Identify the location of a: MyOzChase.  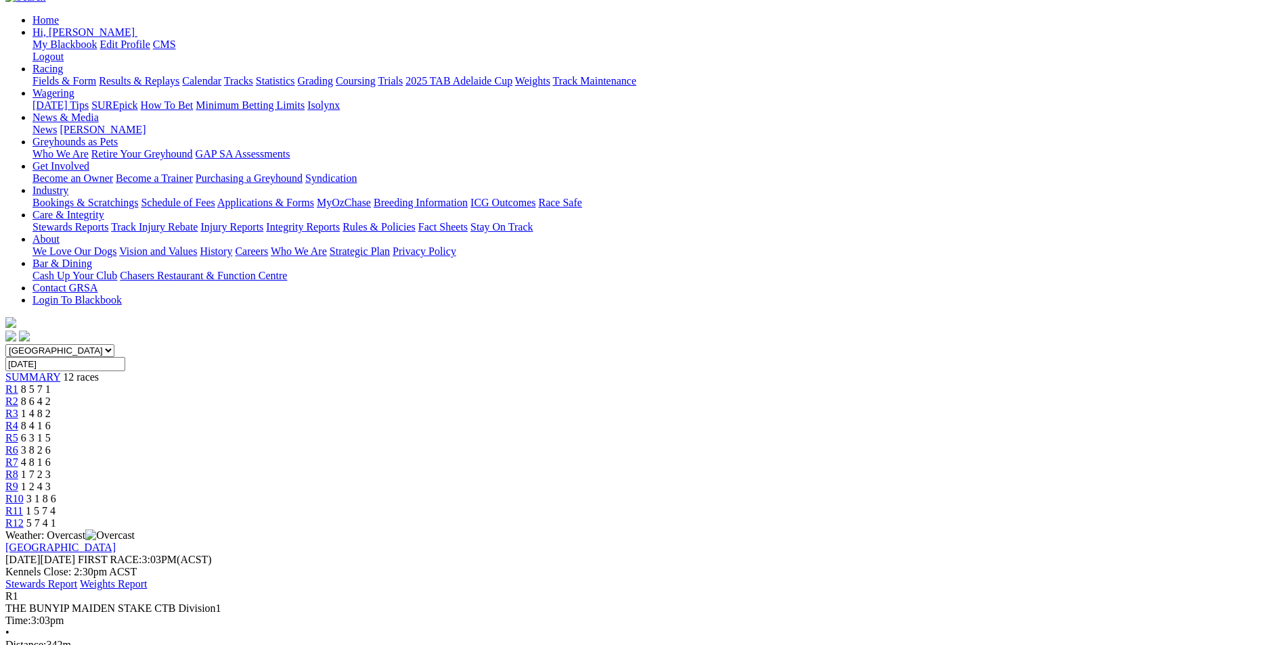
(344, 202).